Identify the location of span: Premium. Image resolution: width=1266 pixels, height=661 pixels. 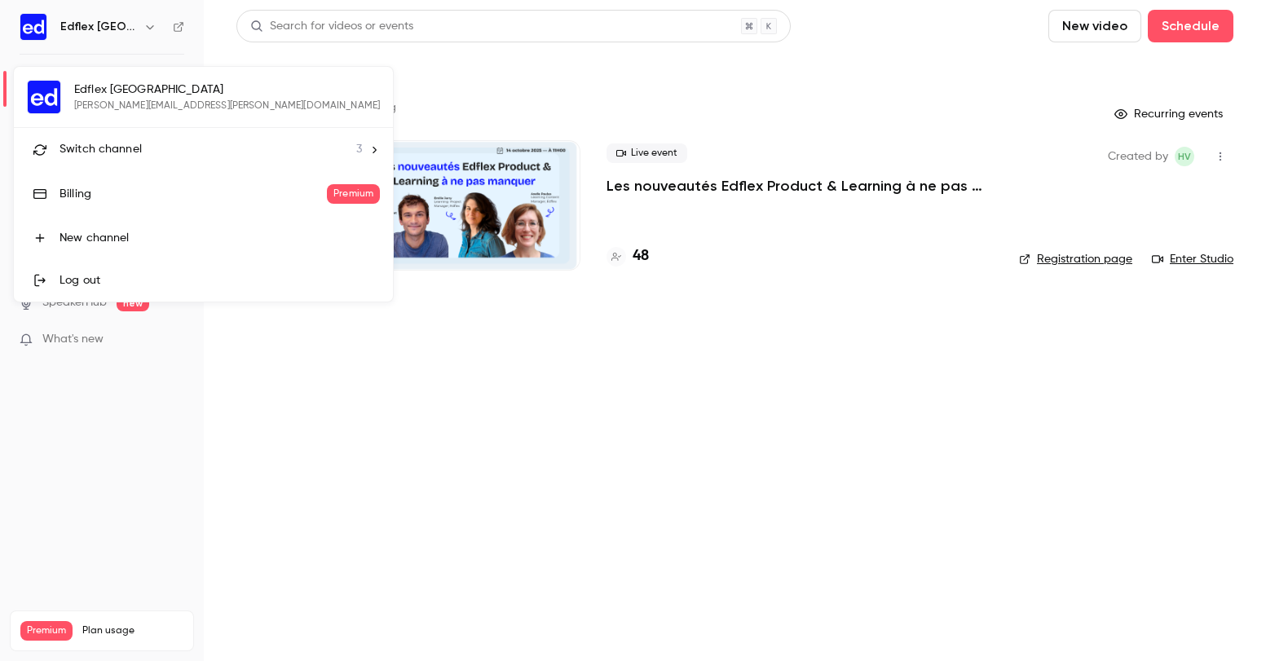
(353, 194).